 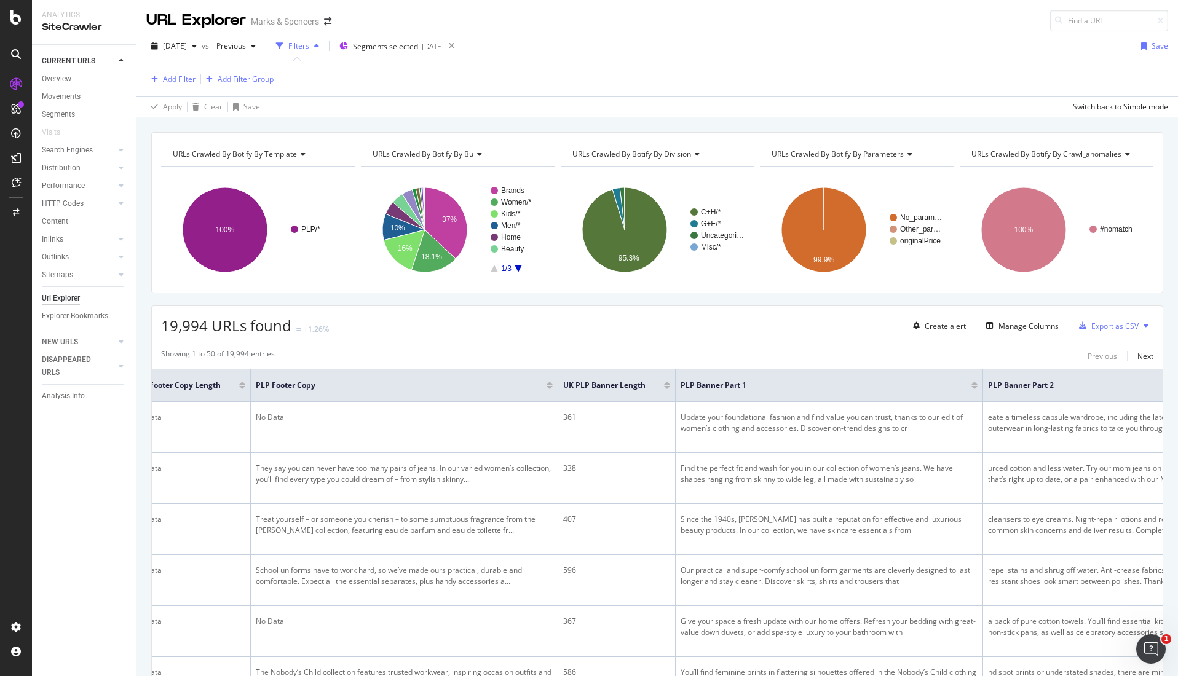 I want to click on div: 361, so click(x=617, y=417).